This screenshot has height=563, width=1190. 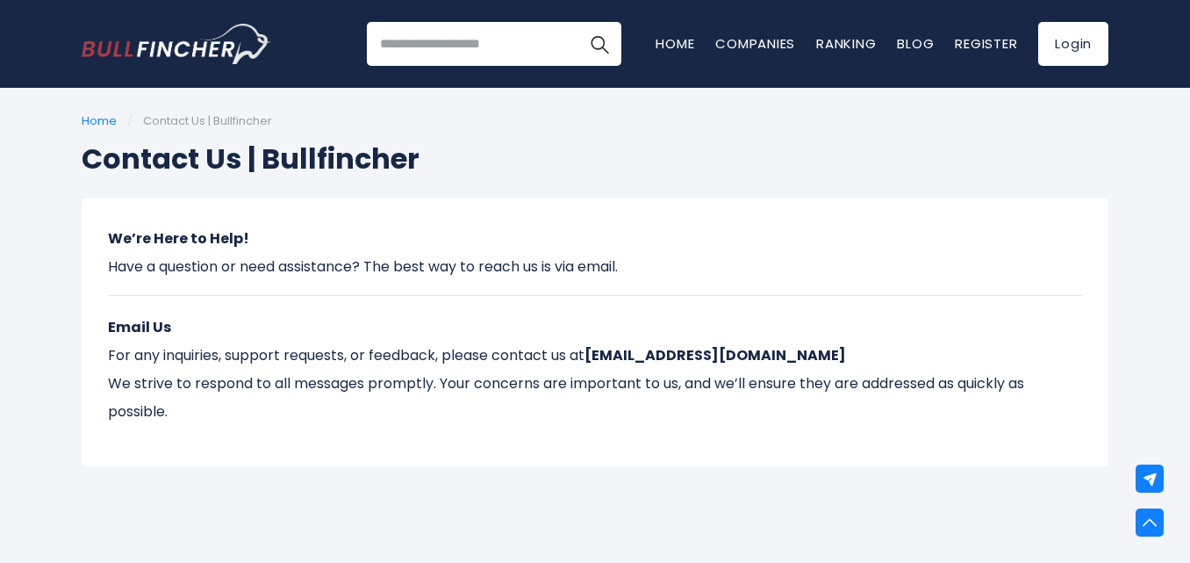 What do you see at coordinates (595, 159) in the screenshot?
I see `h1: Contact Us | Bullfincher` at bounding box center [595, 159].